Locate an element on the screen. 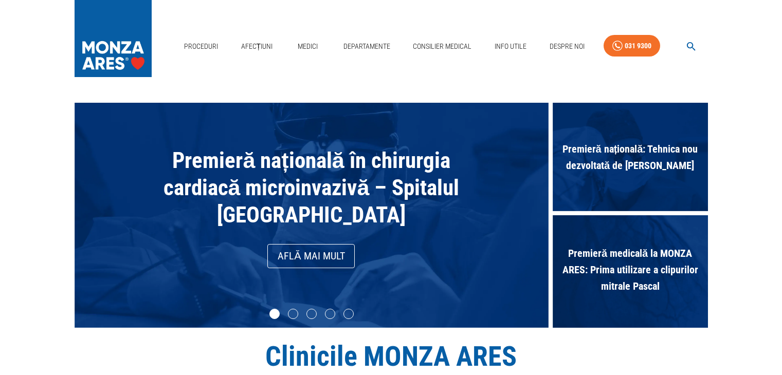 The height and width of the screenshot is (375, 782). li: slide item 2 is located at coordinates (293, 314).